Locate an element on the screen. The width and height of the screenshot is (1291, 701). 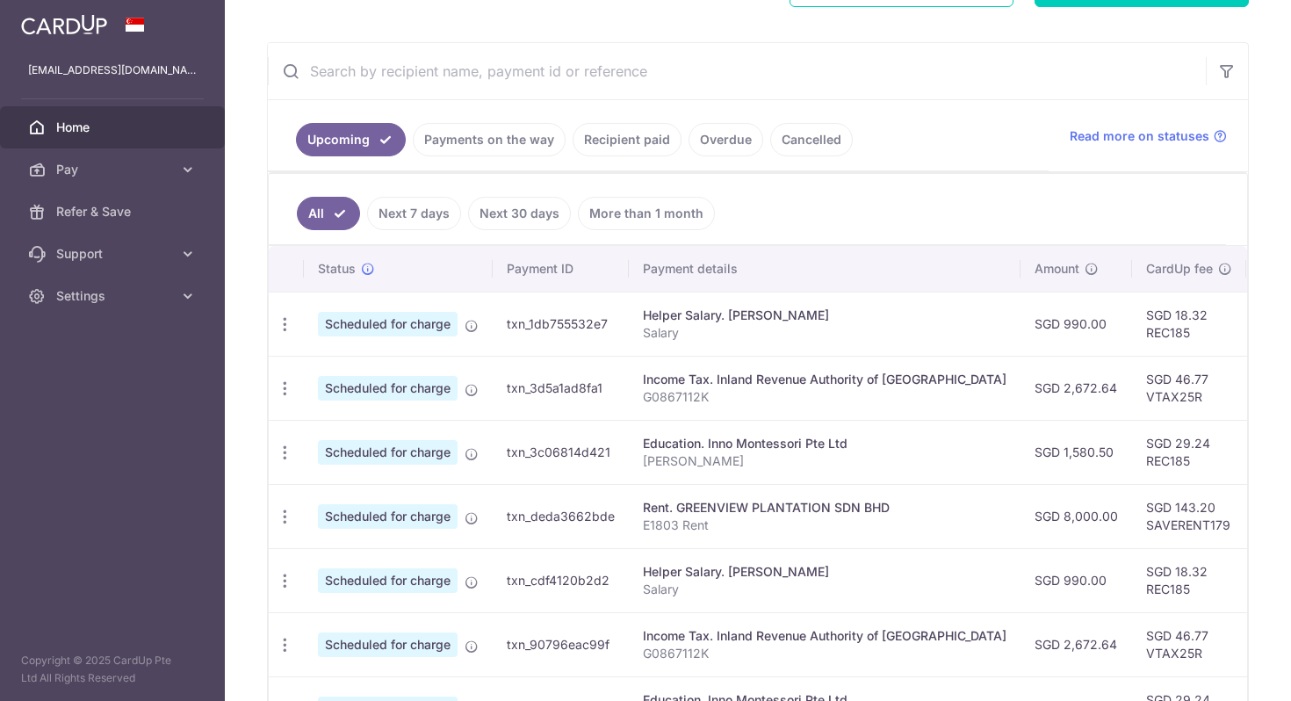
th: Payment details is located at coordinates (824, 269).